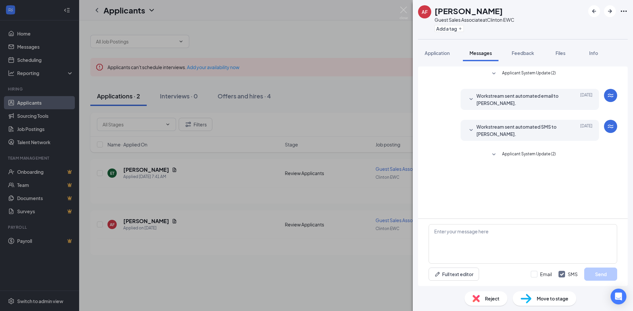 The height and width of the screenshot is (311, 633). What do you see at coordinates (623, 11) in the screenshot?
I see `svg: Ellipses` at bounding box center [623, 11].